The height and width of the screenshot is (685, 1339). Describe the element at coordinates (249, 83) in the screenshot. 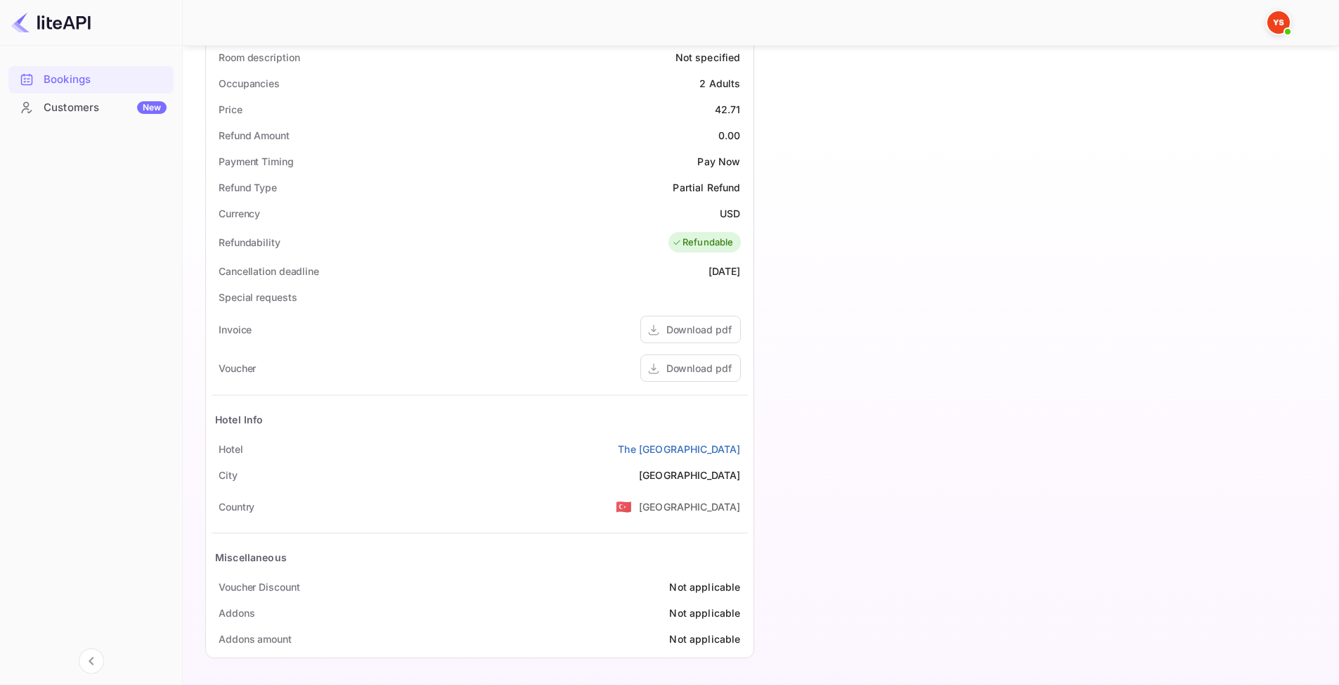

I see `div: Occupancies` at that location.